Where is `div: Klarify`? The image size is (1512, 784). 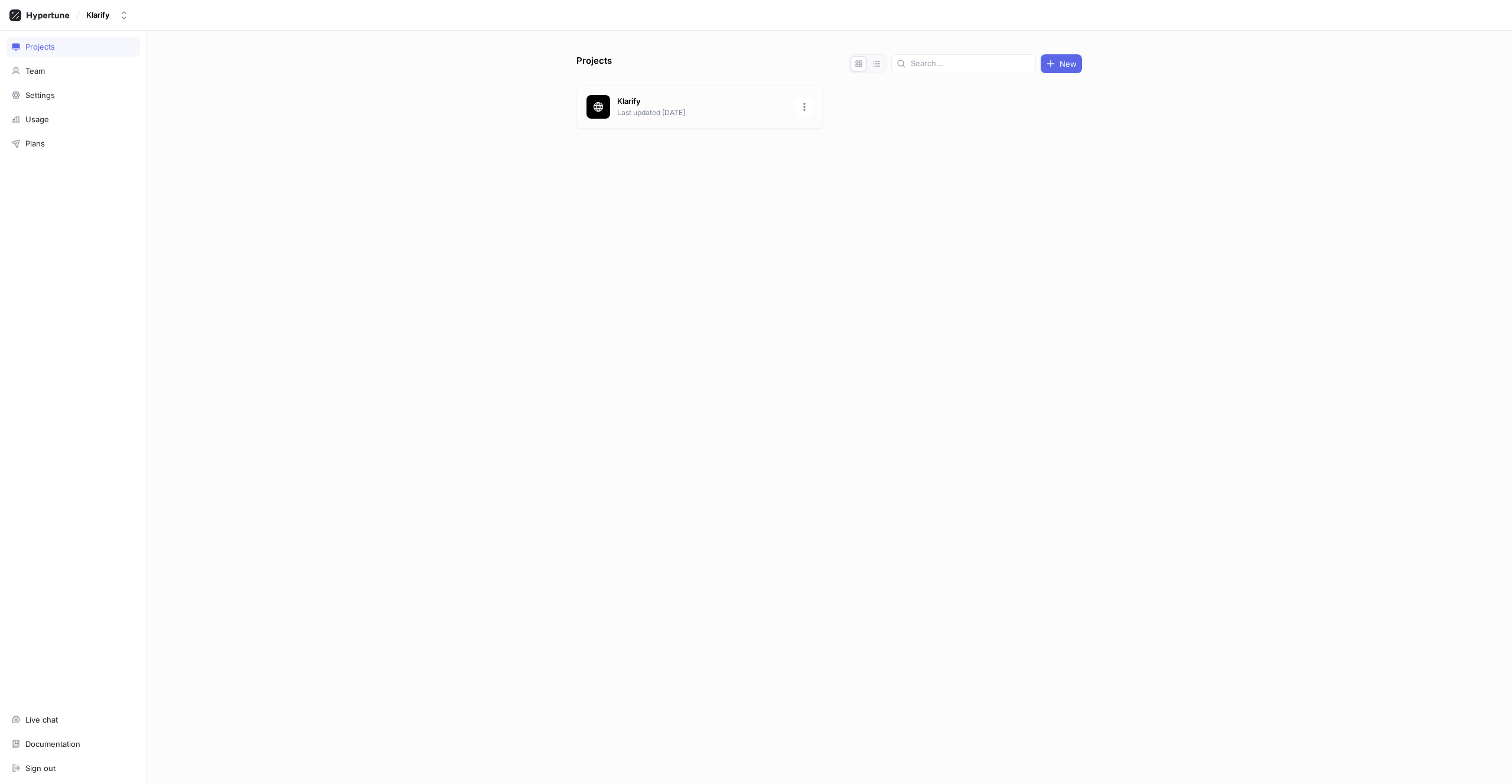
div: Klarify is located at coordinates (98, 15).